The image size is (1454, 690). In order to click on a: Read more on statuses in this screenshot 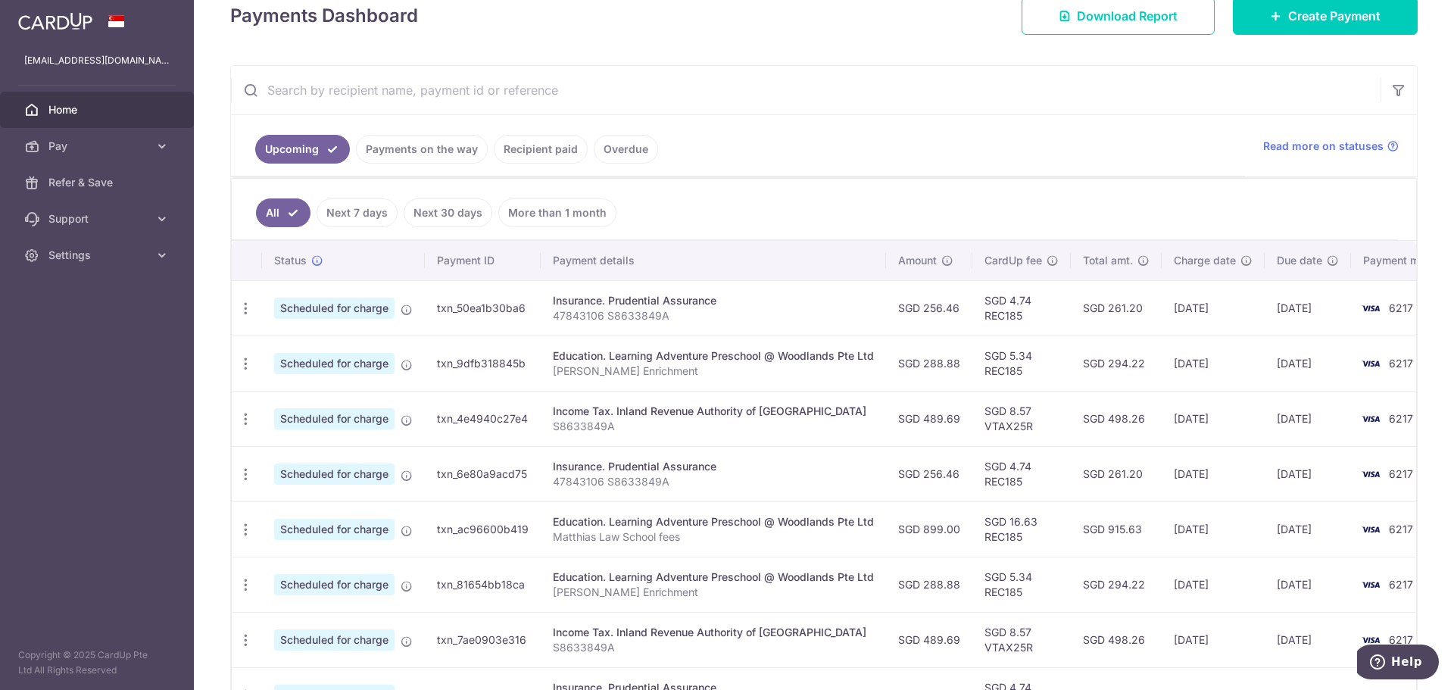, I will do `click(1331, 146)`.